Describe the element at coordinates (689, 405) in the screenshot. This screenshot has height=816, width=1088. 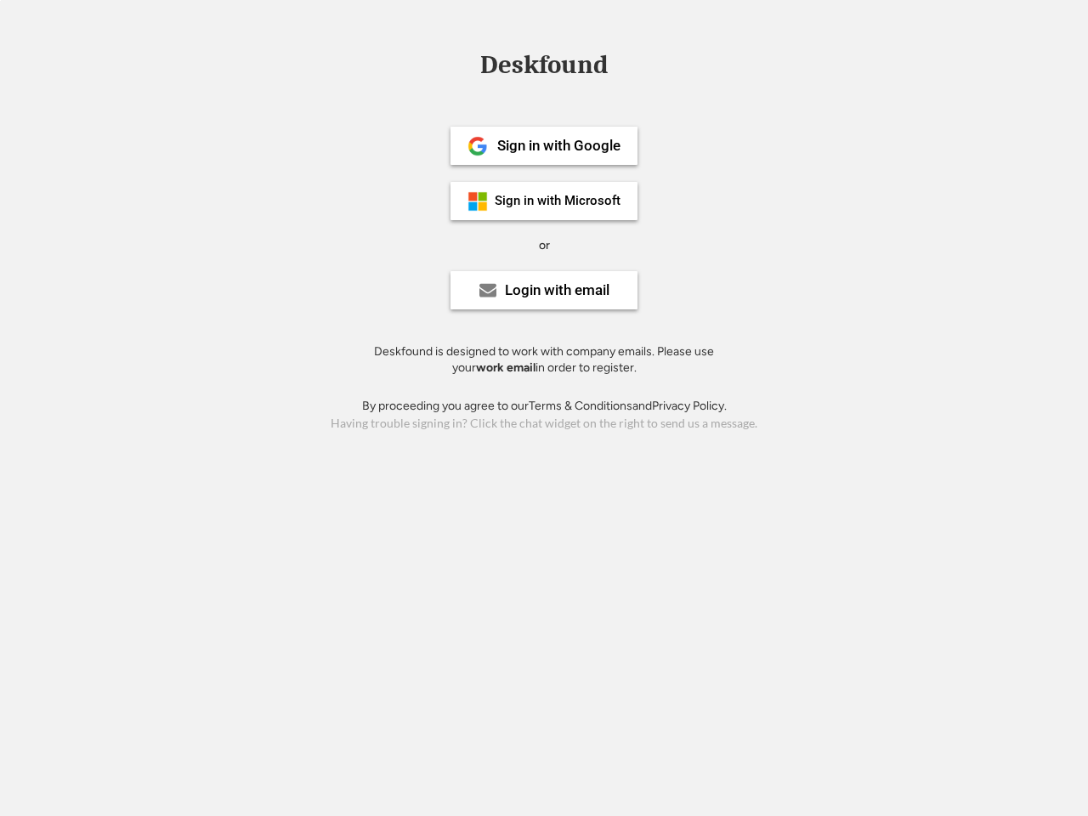
I see `a: Privacy Policy.` at that location.